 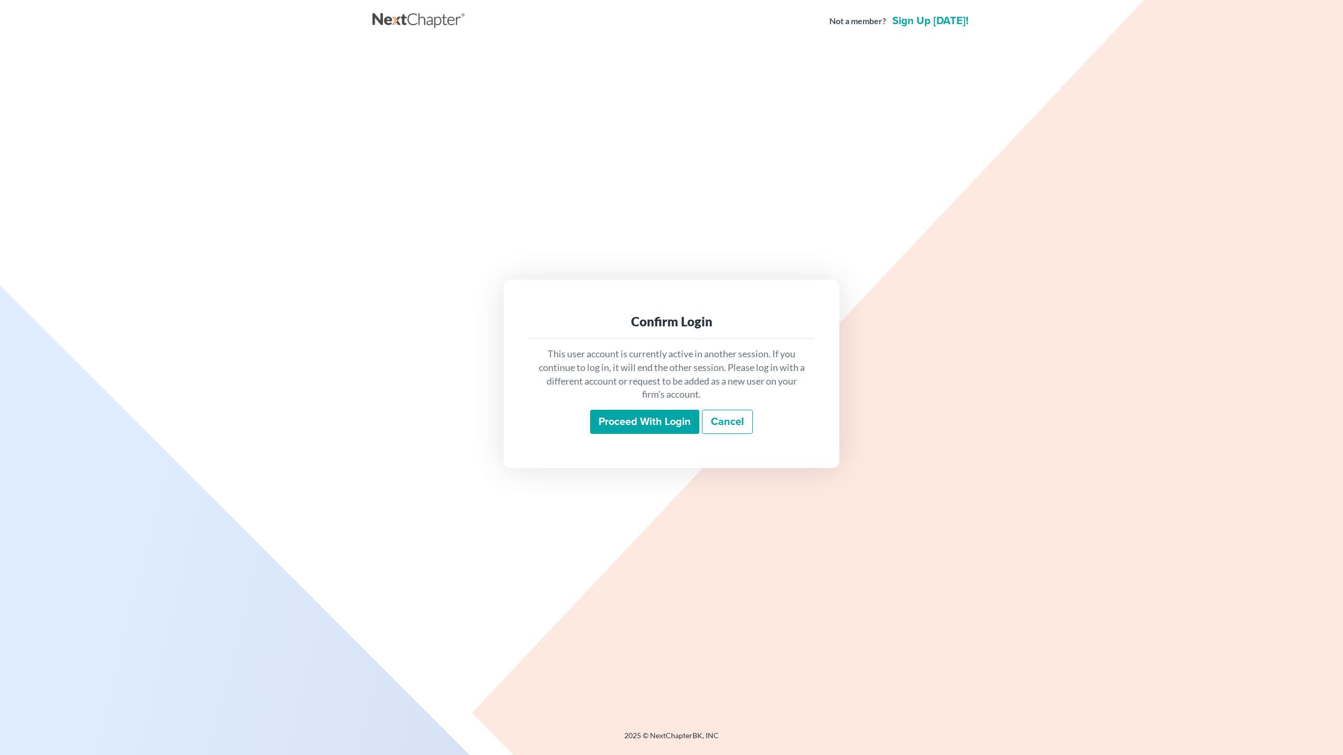 What do you see at coordinates (672, 322) in the screenshot?
I see `div: Confirm Login` at bounding box center [672, 322].